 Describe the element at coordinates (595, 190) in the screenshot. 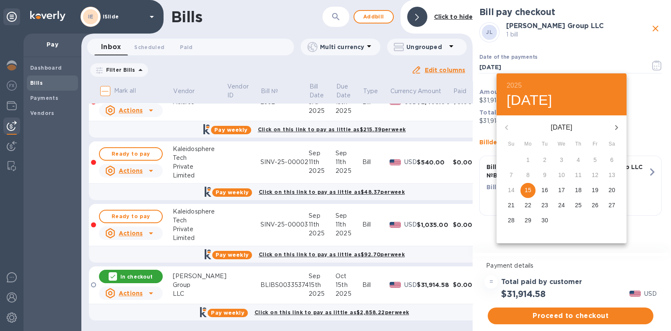

I see `button: 19` at that location.